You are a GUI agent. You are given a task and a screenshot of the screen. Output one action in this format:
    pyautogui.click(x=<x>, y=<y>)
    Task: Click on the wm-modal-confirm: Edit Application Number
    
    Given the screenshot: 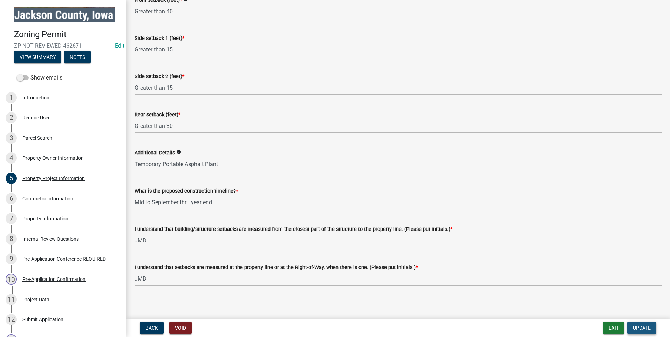 What is the action you would take?
    pyautogui.click(x=120, y=46)
    